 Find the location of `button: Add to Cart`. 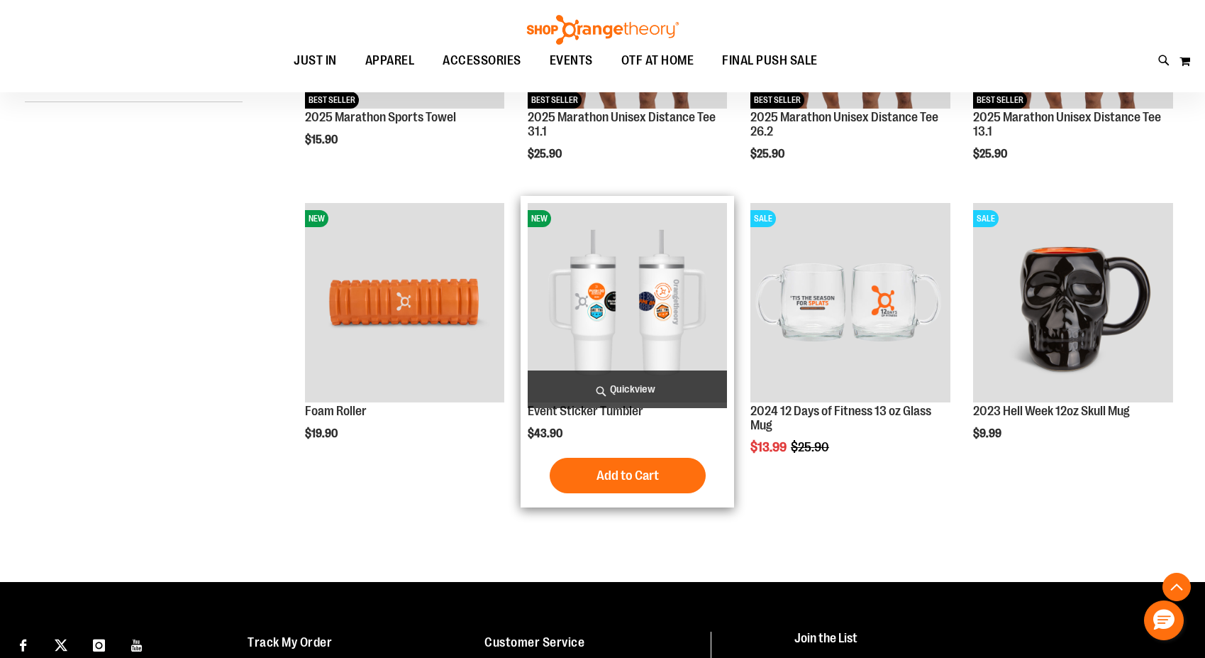

button: Add to Cart is located at coordinates (628, 475).